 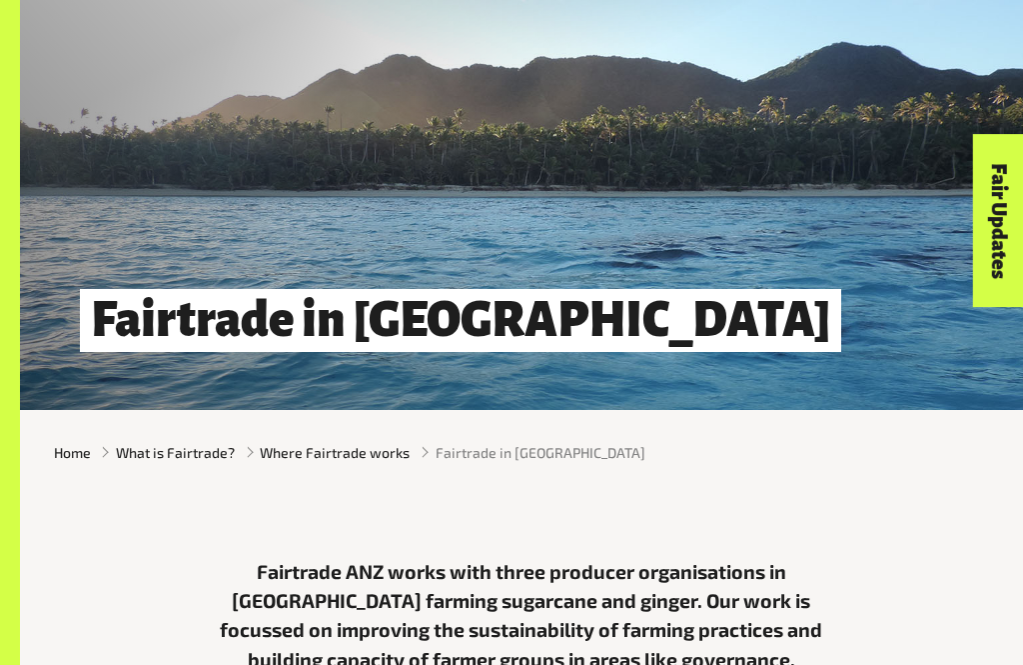 I want to click on span: Where Fairtrade works, so click(x=335, y=452).